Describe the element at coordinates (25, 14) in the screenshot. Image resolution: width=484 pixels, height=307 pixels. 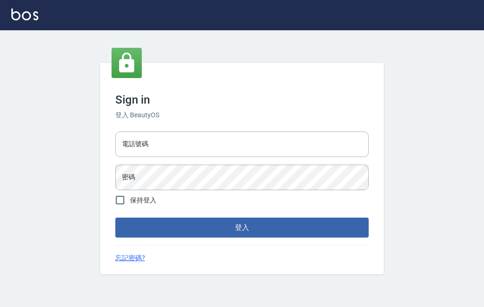
I see `img: Logo` at that location.